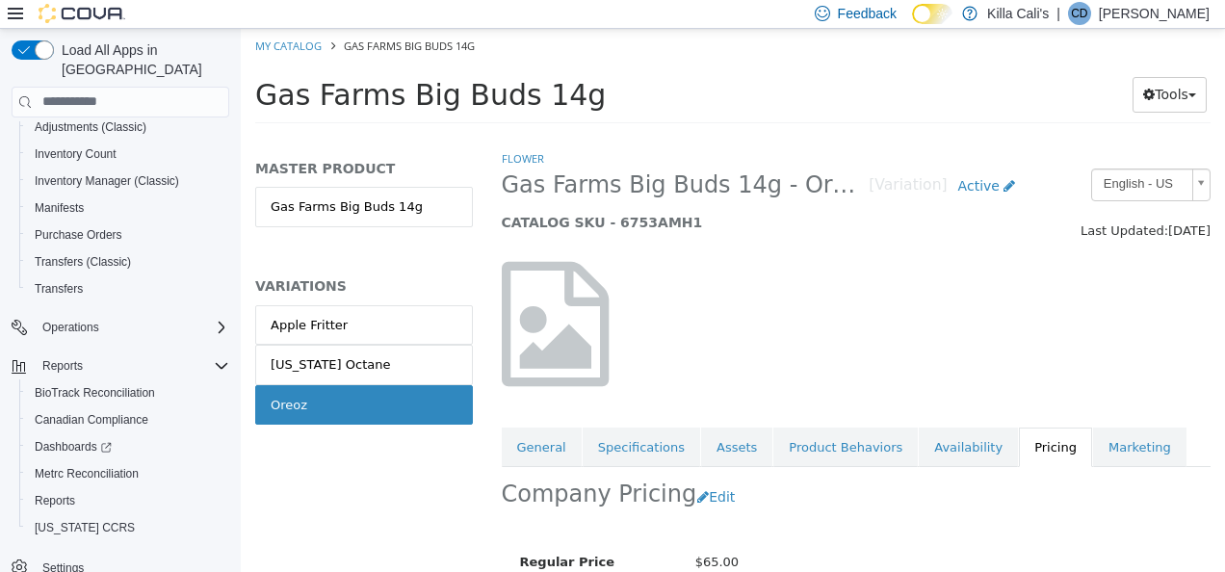  I want to click on button: BioTrack Reconciliation, so click(128, 393).